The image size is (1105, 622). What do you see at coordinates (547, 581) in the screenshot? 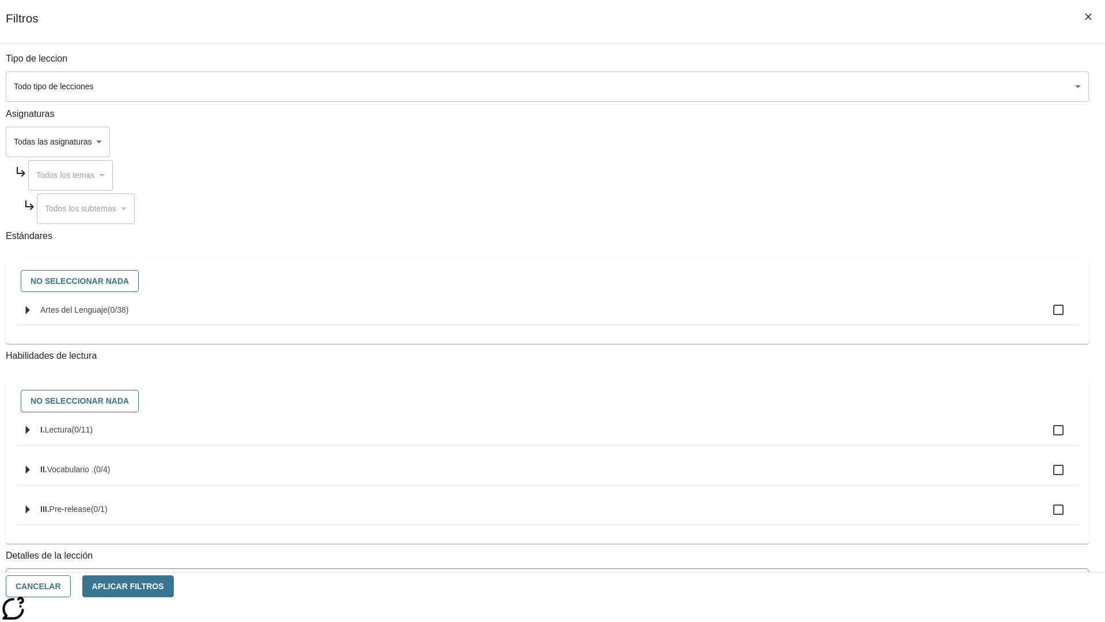
I see `div: La Actividad cubre los factores a considerar para el ajuste automático del lexile` at bounding box center [547, 581].